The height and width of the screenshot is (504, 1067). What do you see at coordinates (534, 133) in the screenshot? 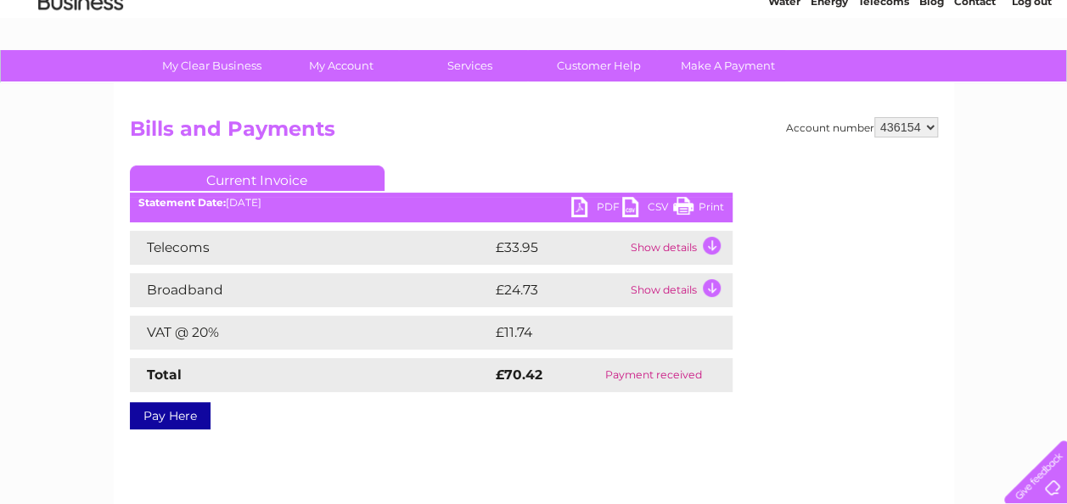
I see `h2: Bills and Payments` at bounding box center [534, 133].